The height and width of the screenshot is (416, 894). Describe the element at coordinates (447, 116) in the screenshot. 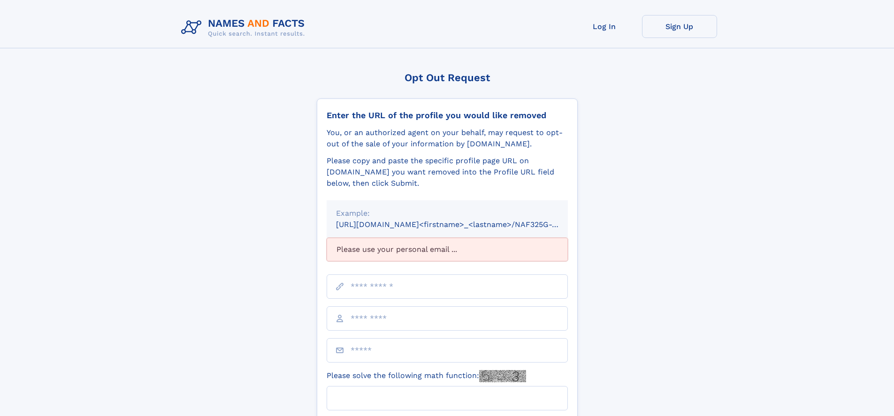

I see `div: Enter the URL of the profile you would like removed` at that location.